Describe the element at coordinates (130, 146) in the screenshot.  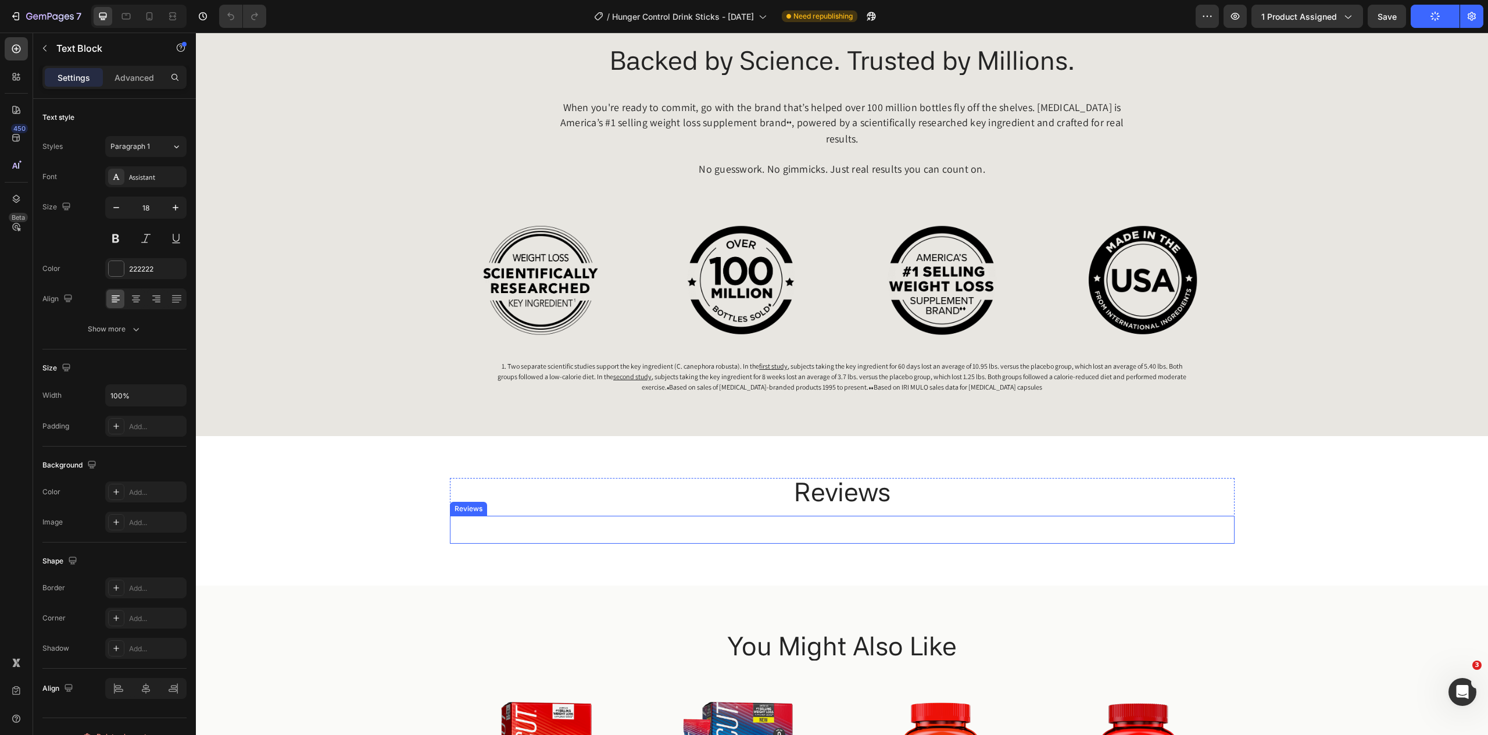
I see `span: Paragraph 1` at that location.